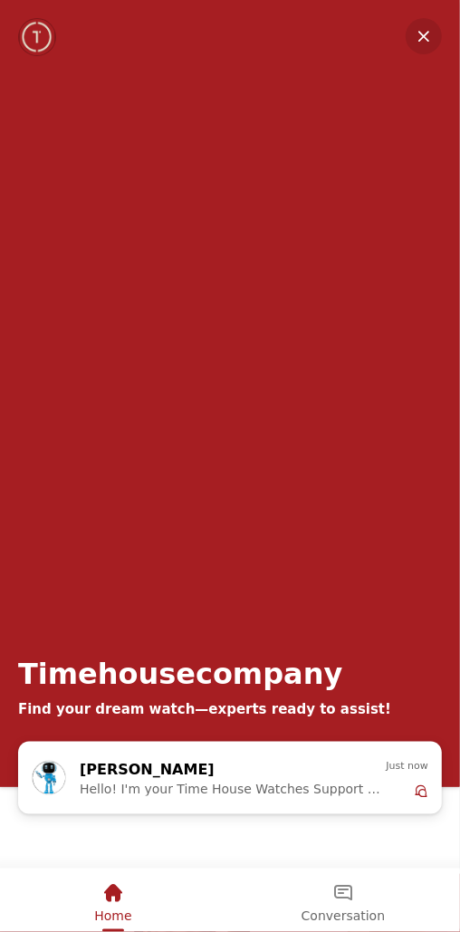  Describe the element at coordinates (230, 778) in the screenshot. I see `div: Chat with us now` at that location.